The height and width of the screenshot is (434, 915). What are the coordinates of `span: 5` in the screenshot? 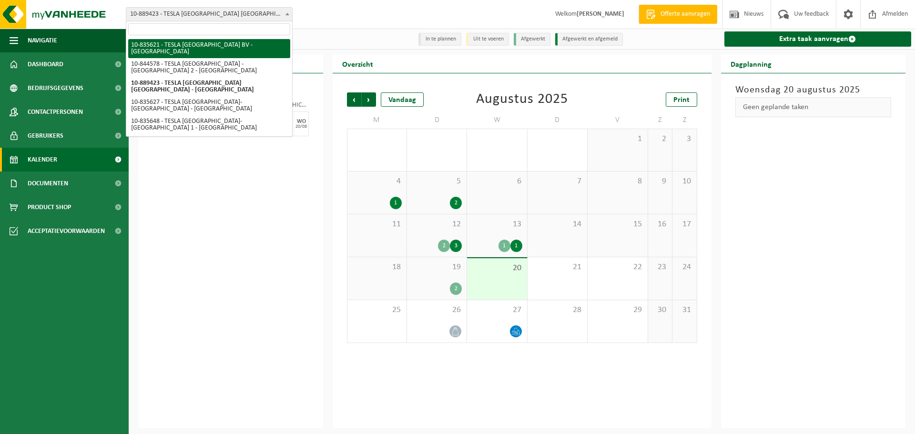 It's located at (437, 182).